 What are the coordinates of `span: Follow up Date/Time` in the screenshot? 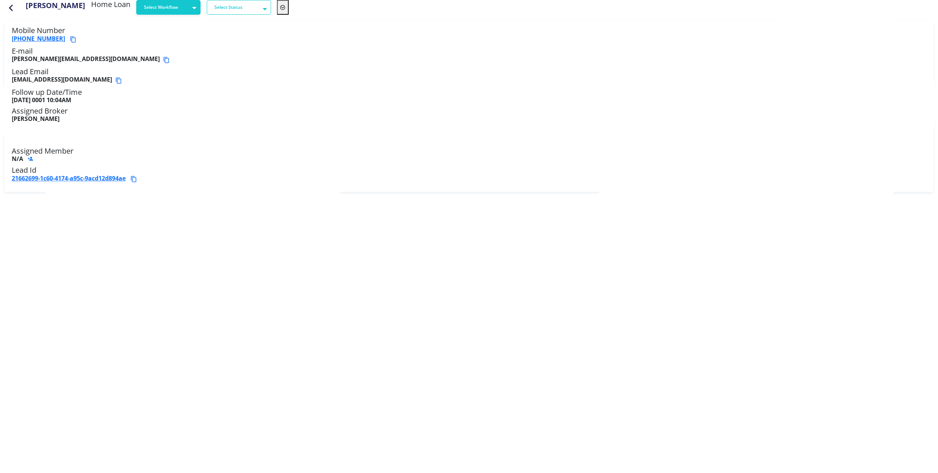 It's located at (47, 92).